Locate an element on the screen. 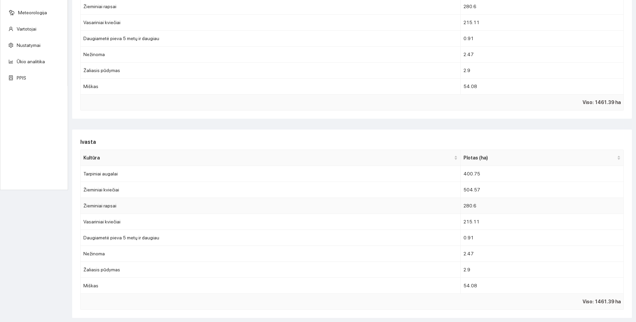 The image size is (636, 322). td: 400.75 is located at coordinates (542, 174).